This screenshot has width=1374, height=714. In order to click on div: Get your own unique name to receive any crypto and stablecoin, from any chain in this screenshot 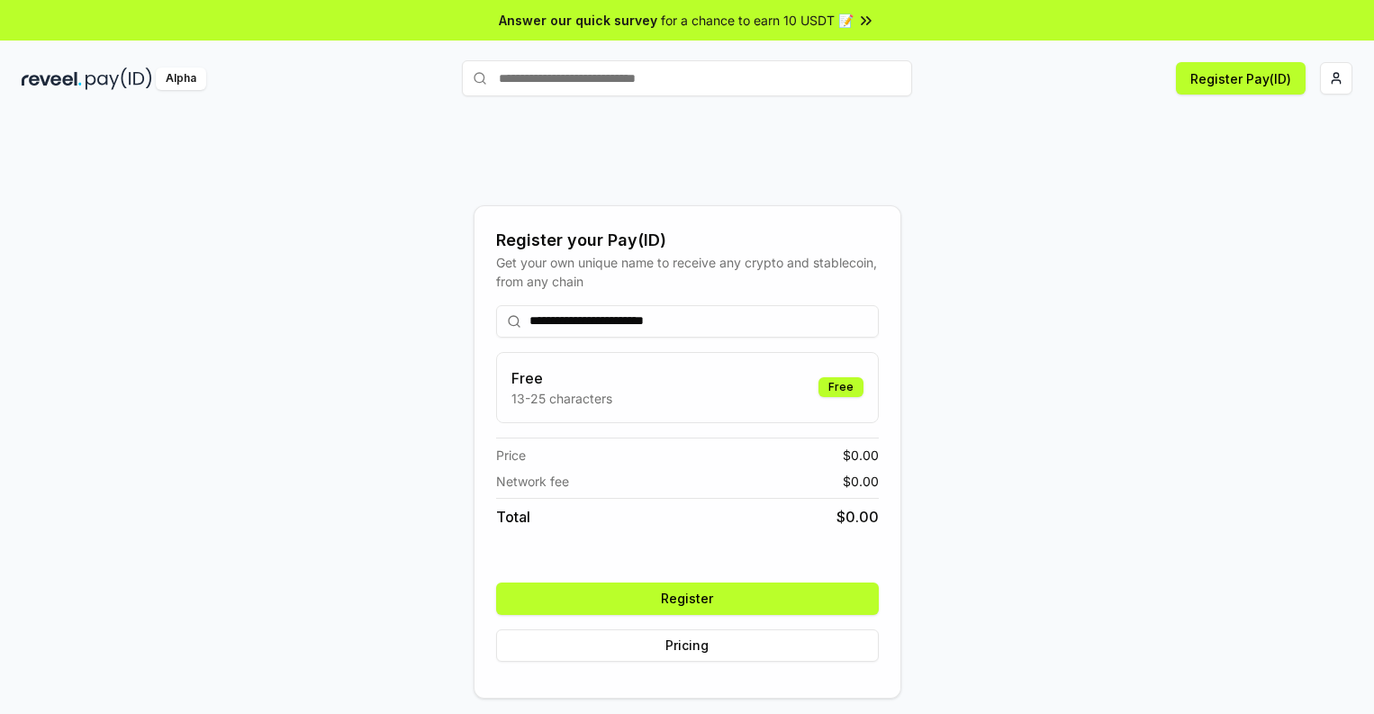, I will do `click(687, 272)`.